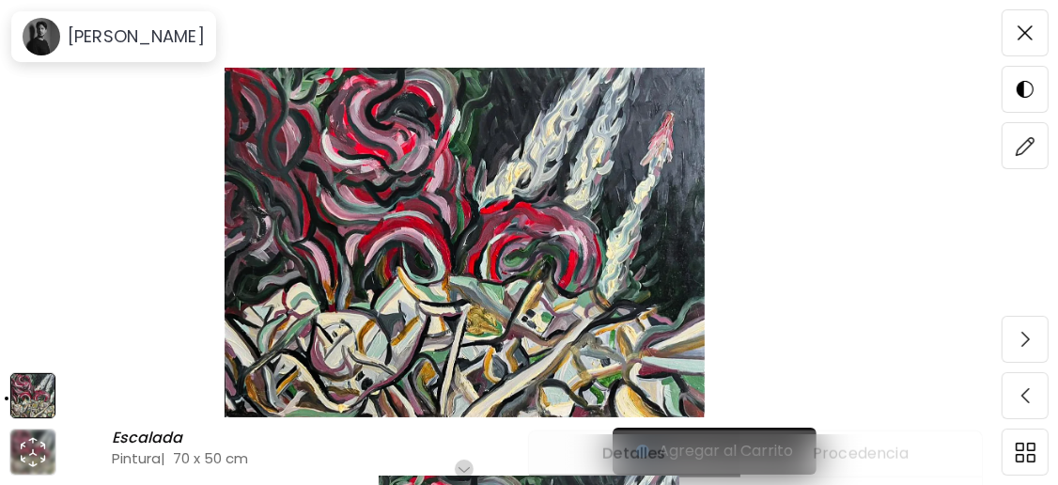  I want to click on span: Detalles, so click(634, 454).